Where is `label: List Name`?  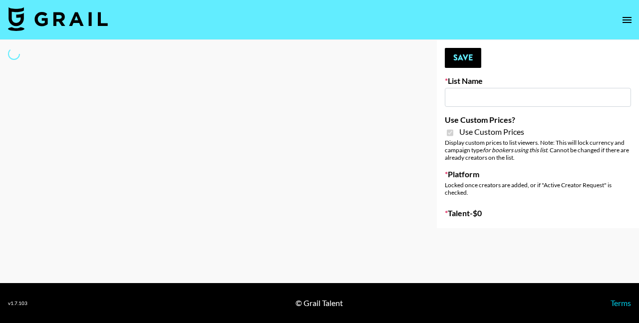 label: List Name is located at coordinates (537, 81).